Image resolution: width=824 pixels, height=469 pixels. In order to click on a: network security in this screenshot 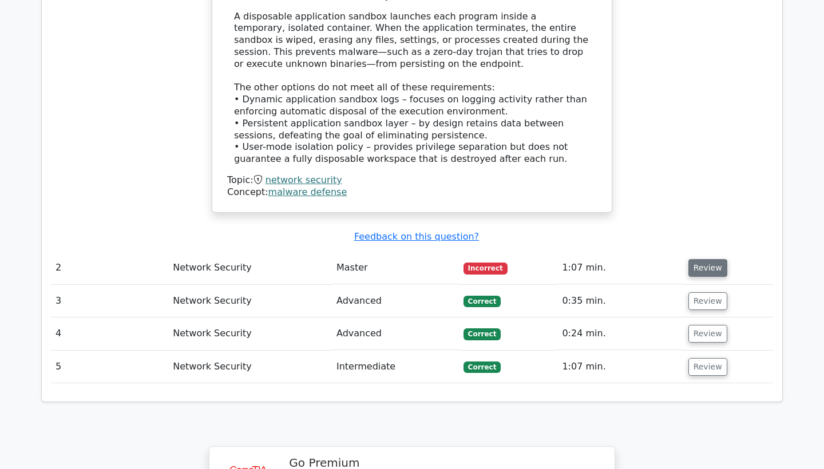, I will do `click(304, 180)`.